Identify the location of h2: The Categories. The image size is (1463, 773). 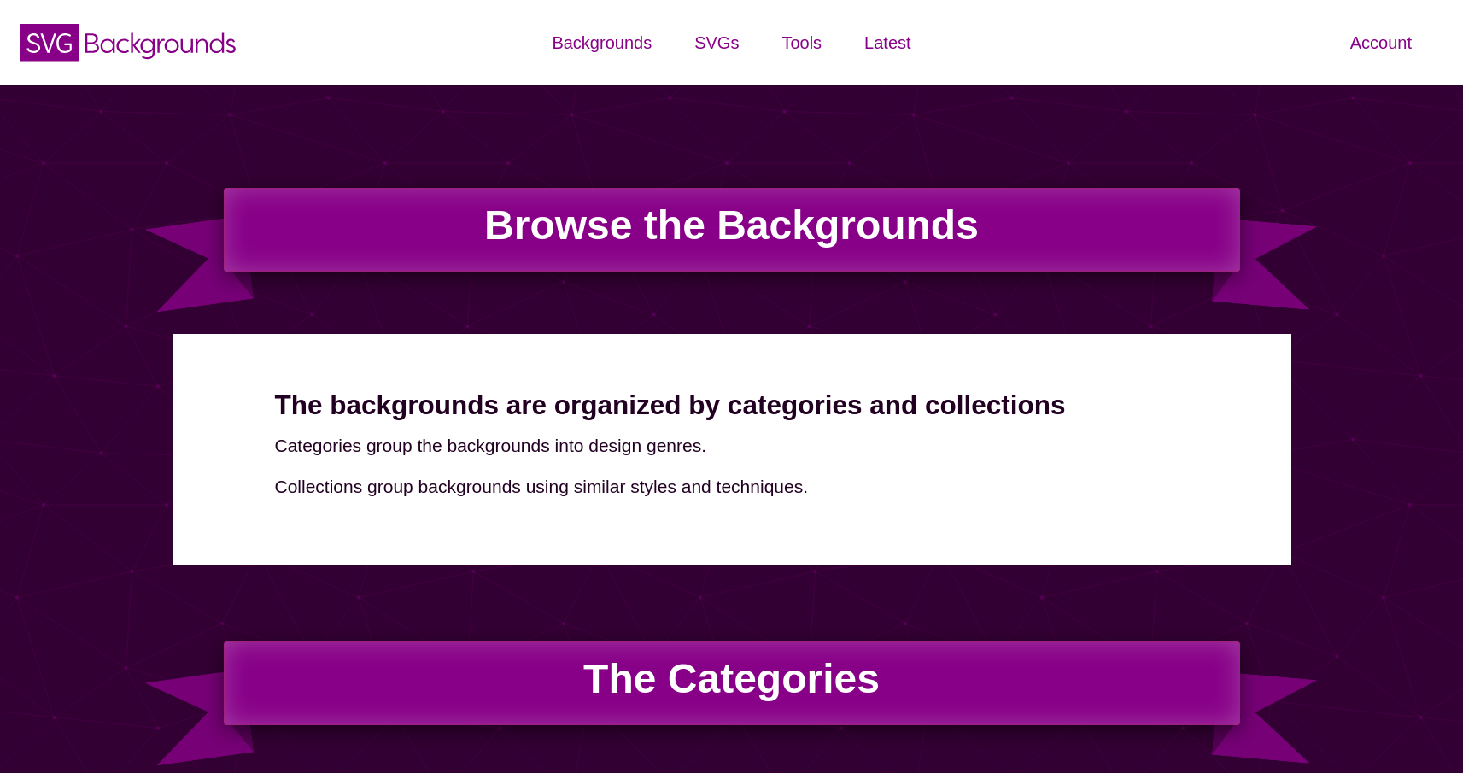
(732, 683).